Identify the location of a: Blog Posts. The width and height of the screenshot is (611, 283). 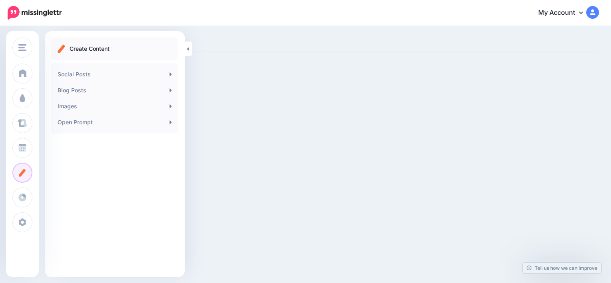
(115, 90).